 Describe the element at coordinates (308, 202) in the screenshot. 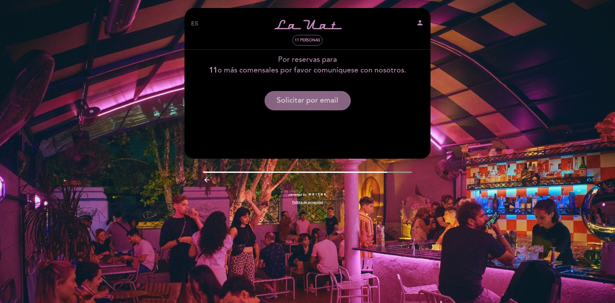

I see `a: Política de privacidad` at that location.